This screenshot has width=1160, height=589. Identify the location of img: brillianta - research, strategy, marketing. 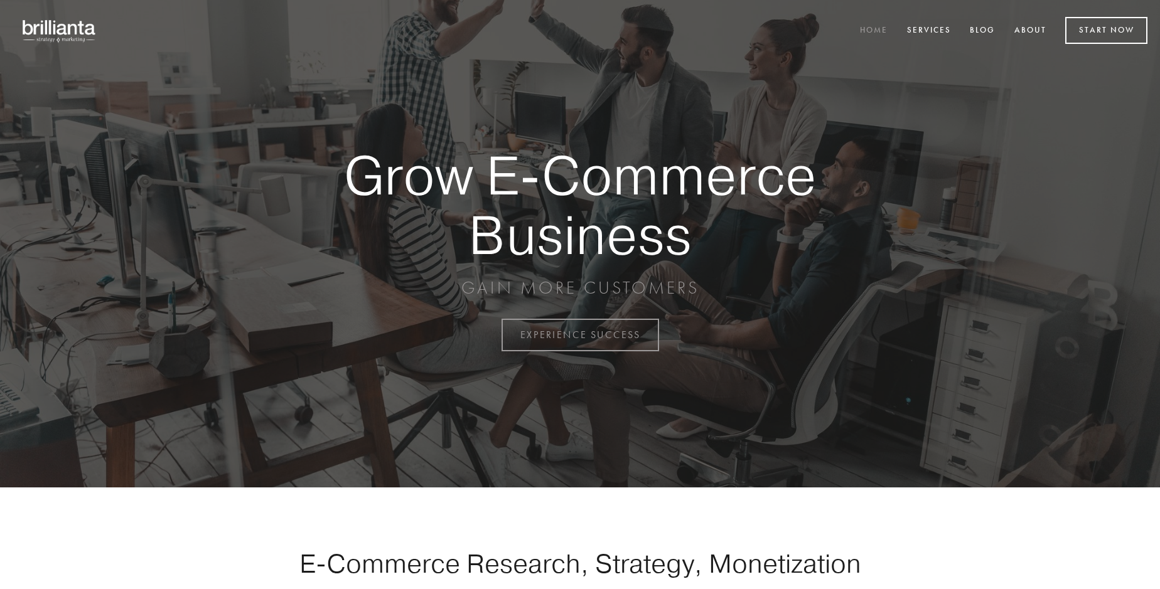
(60, 31).